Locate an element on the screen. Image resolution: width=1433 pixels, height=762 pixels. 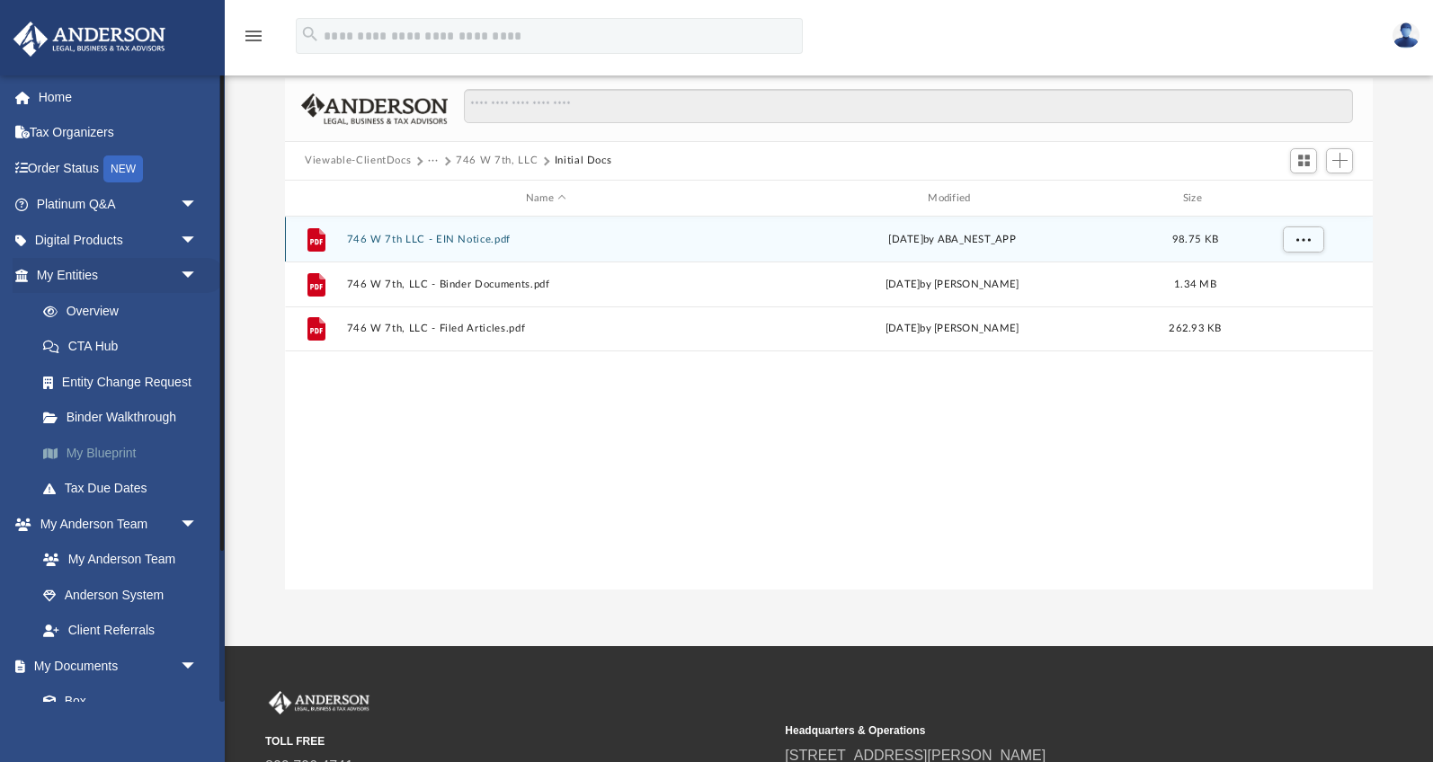
a: Order StatusNEW is located at coordinates (119, 168).